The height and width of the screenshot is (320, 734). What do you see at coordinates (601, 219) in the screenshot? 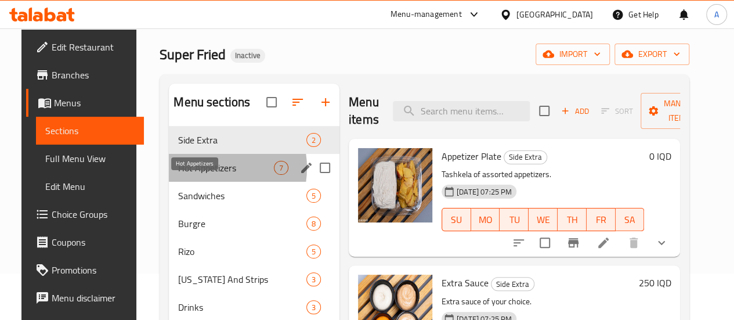
I see `span: FR` at bounding box center [601, 219].